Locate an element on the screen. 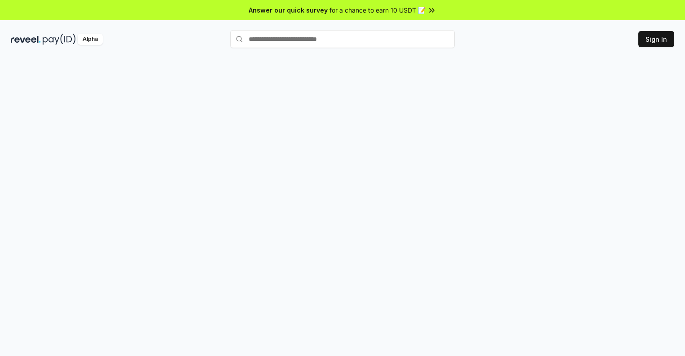 The width and height of the screenshot is (685, 356). div: Alpha is located at coordinates (90, 39).